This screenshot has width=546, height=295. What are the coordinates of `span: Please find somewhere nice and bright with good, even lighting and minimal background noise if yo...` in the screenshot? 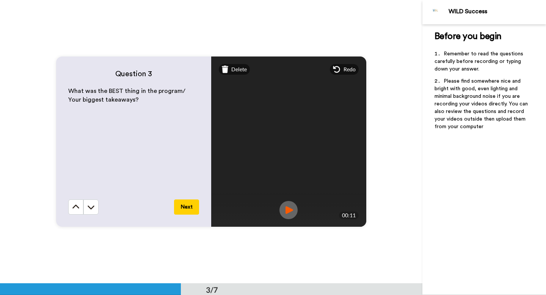 It's located at (482, 104).